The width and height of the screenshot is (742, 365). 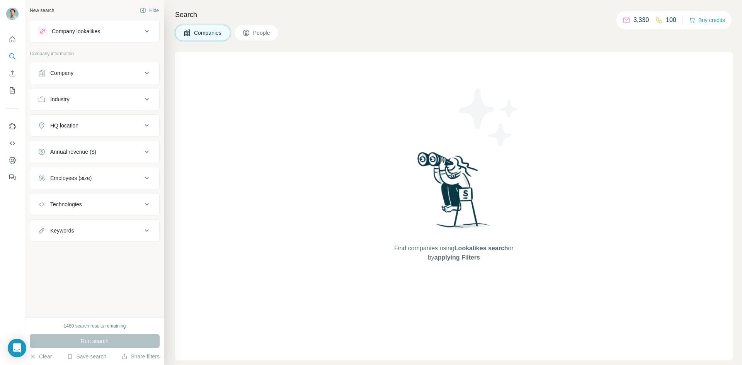 What do you see at coordinates (454, 253) in the screenshot?
I see `span: Find companies using or by` at bounding box center [454, 253].